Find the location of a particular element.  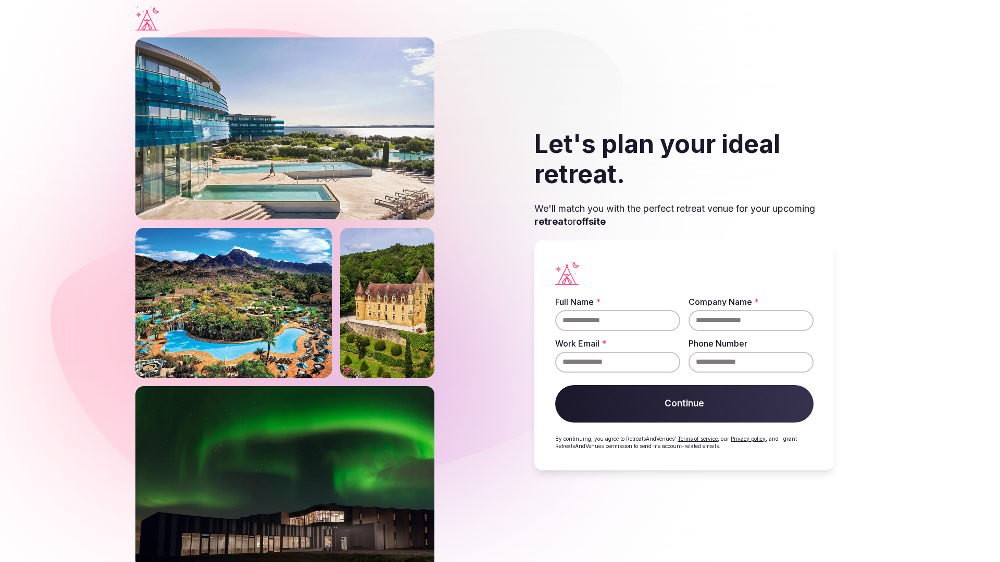

p: By continuing, you agree to RetreatsAndVenues' , our , and I grant RetreatsAndVenues permission t... is located at coordinates (684, 442).